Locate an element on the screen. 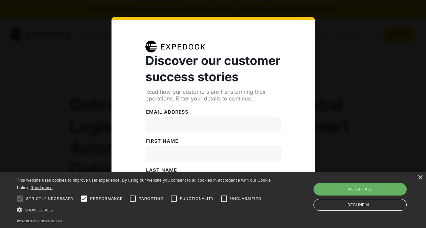 The width and height of the screenshot is (426, 228). span: Show details is located at coordinates (39, 210).